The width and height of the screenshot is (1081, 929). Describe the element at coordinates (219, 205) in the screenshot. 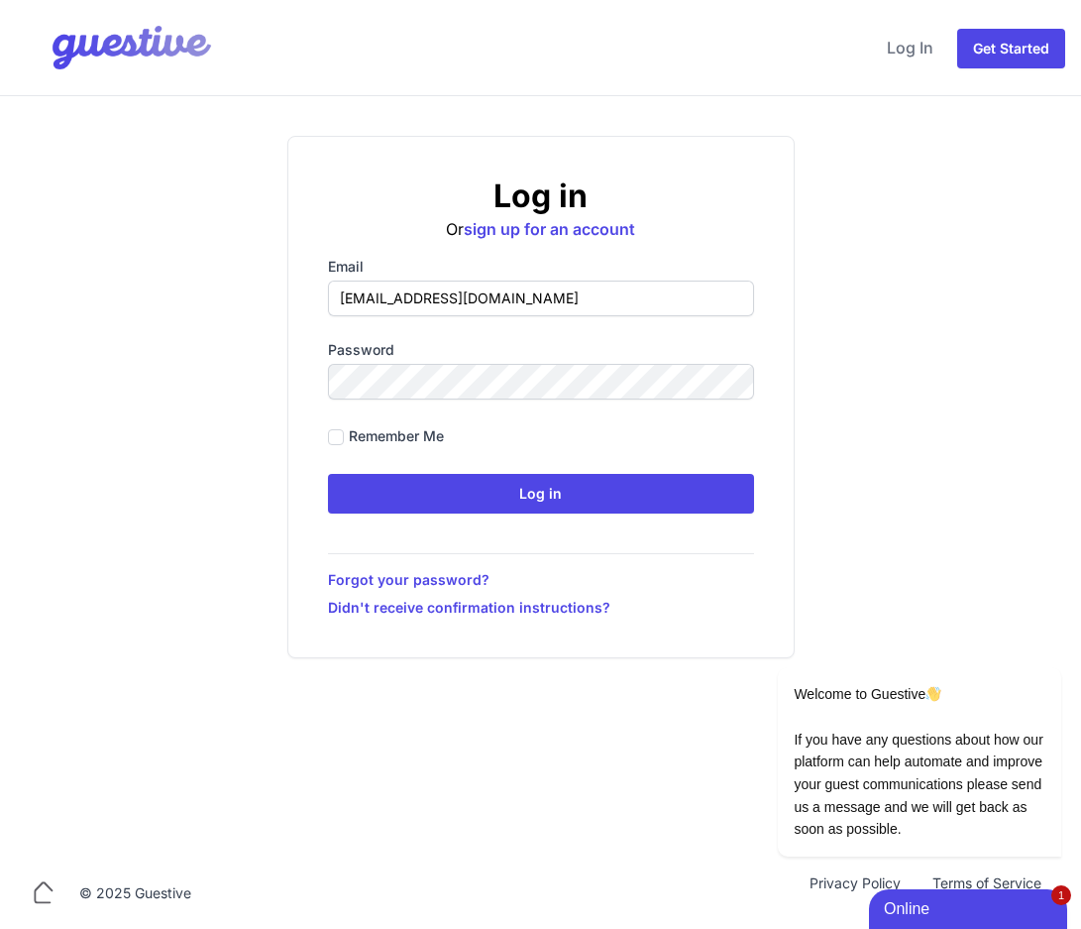

I see `img: :wave:` at that location.